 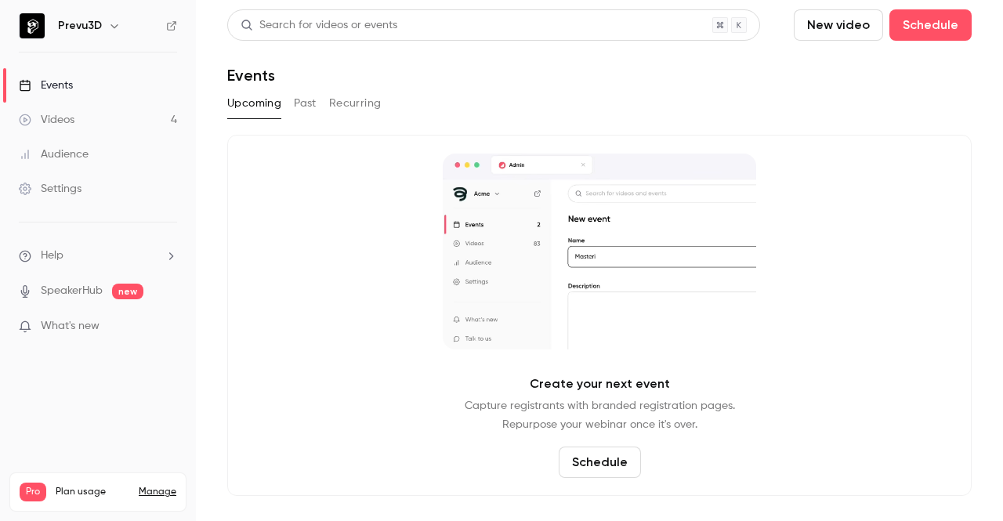 I want to click on img: Prevu3D, so click(x=32, y=26).